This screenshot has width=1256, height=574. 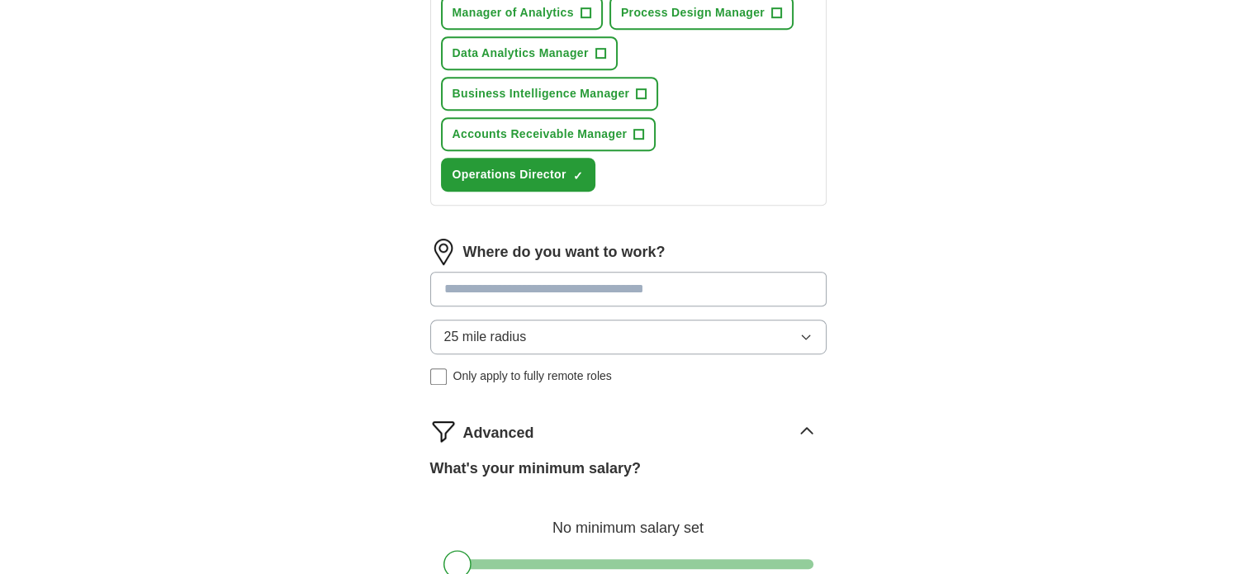 What do you see at coordinates (541, 93) in the screenshot?
I see `span: Business Intelligence Manager` at bounding box center [541, 93].